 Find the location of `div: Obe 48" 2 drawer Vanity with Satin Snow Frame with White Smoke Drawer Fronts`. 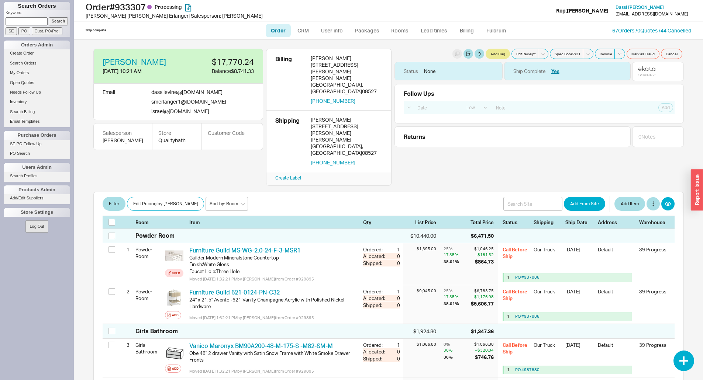

div: Obe 48" 2 drawer Vanity with Satin Snow Frame with White Smoke Drawer Fronts is located at coordinates (273, 357).